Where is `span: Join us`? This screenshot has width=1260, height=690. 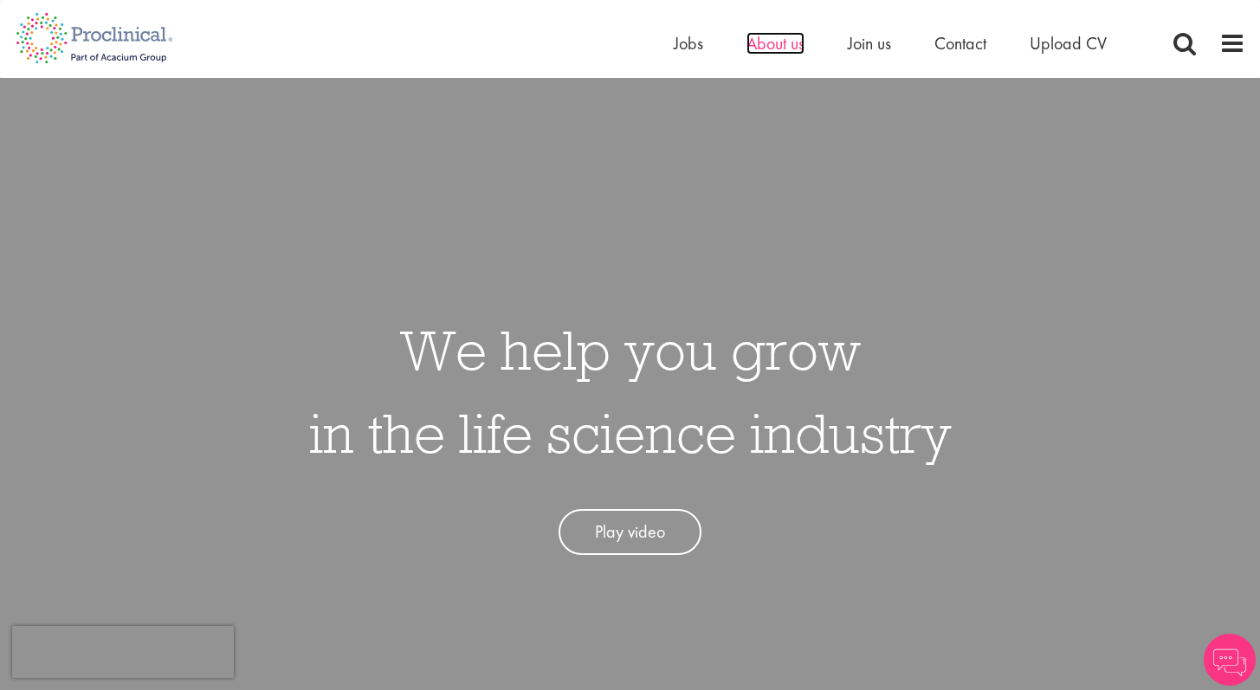
span: Join us is located at coordinates (870, 43).